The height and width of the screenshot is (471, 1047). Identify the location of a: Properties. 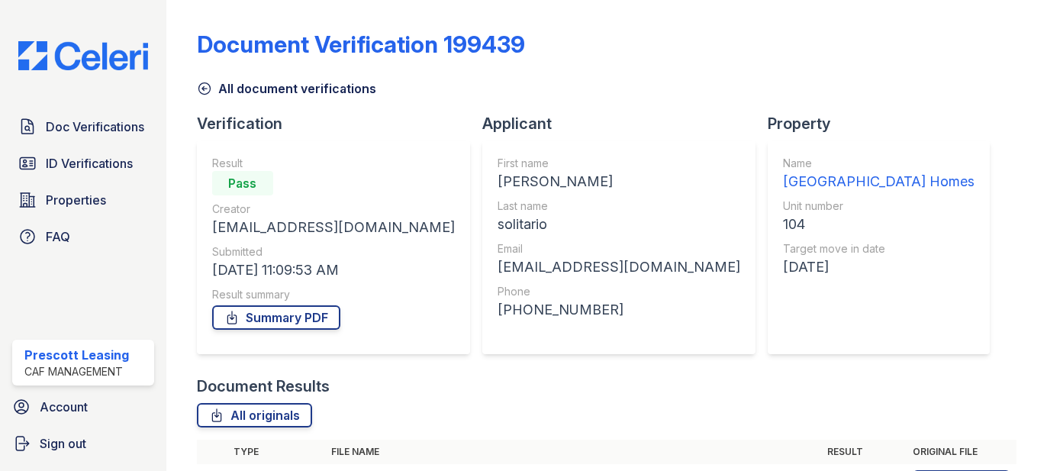
(83, 200).